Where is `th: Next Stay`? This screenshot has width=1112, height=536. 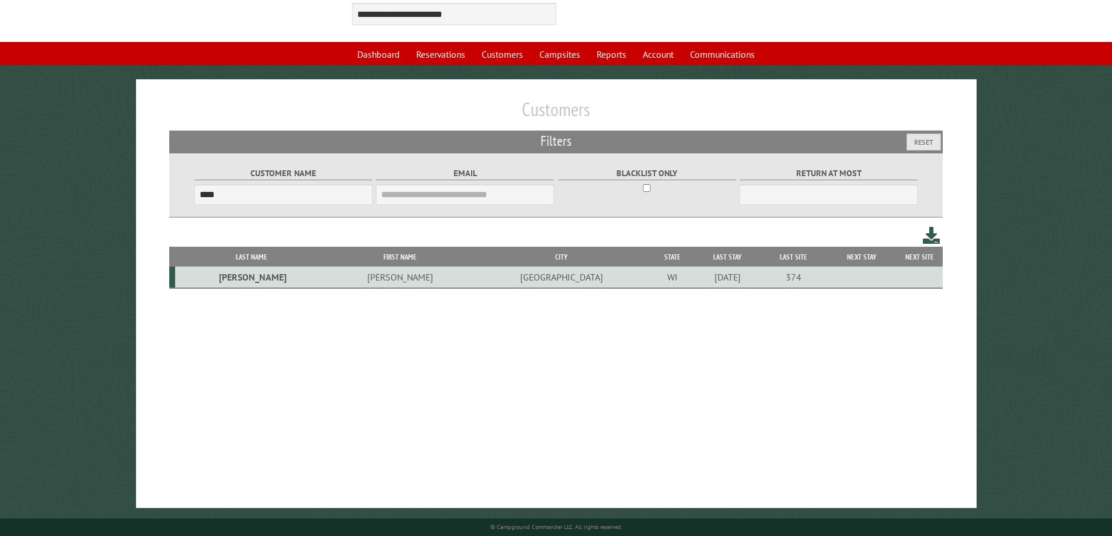 th: Next Stay is located at coordinates (861, 257).